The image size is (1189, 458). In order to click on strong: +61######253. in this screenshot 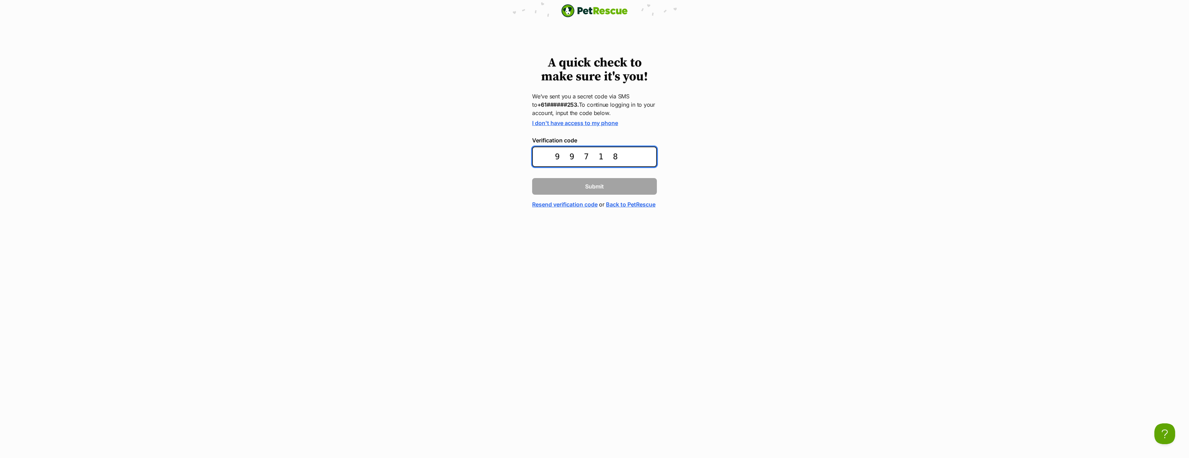, I will do `click(558, 105)`.